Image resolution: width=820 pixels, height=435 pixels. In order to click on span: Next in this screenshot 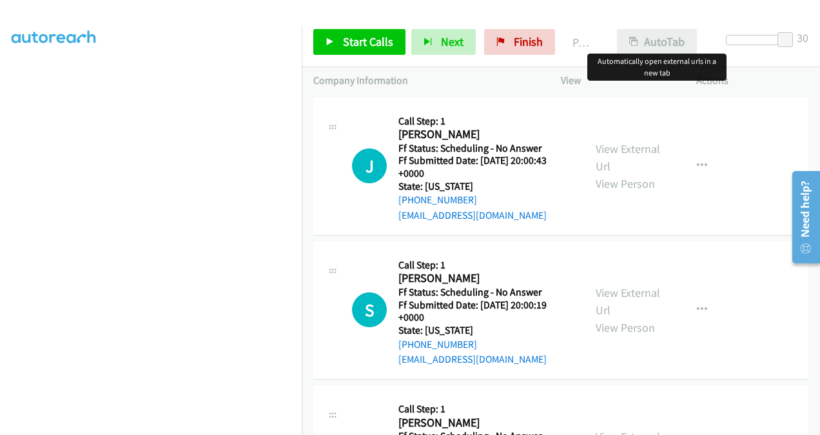, I will do `click(452, 41)`.